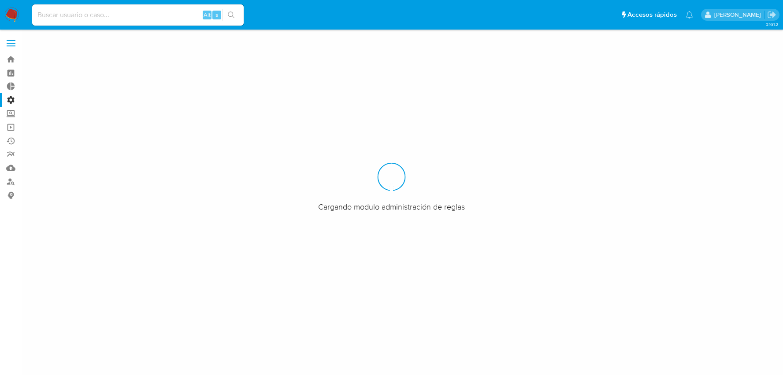 The width and height of the screenshot is (783, 375). What do you see at coordinates (207, 15) in the screenshot?
I see `span: Alt` at bounding box center [207, 15].